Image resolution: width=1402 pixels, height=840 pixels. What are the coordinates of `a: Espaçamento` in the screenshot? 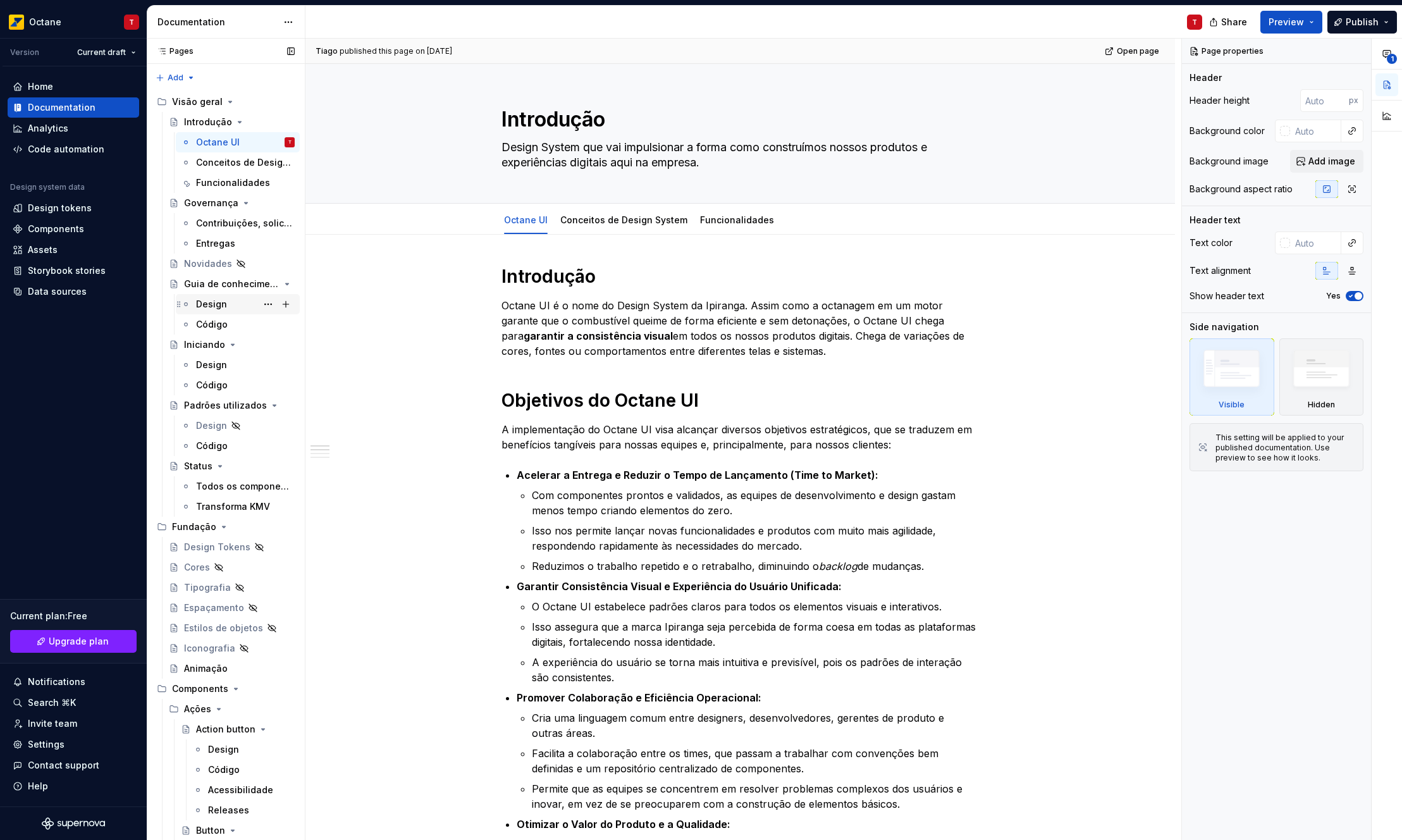 It's located at (231, 608).